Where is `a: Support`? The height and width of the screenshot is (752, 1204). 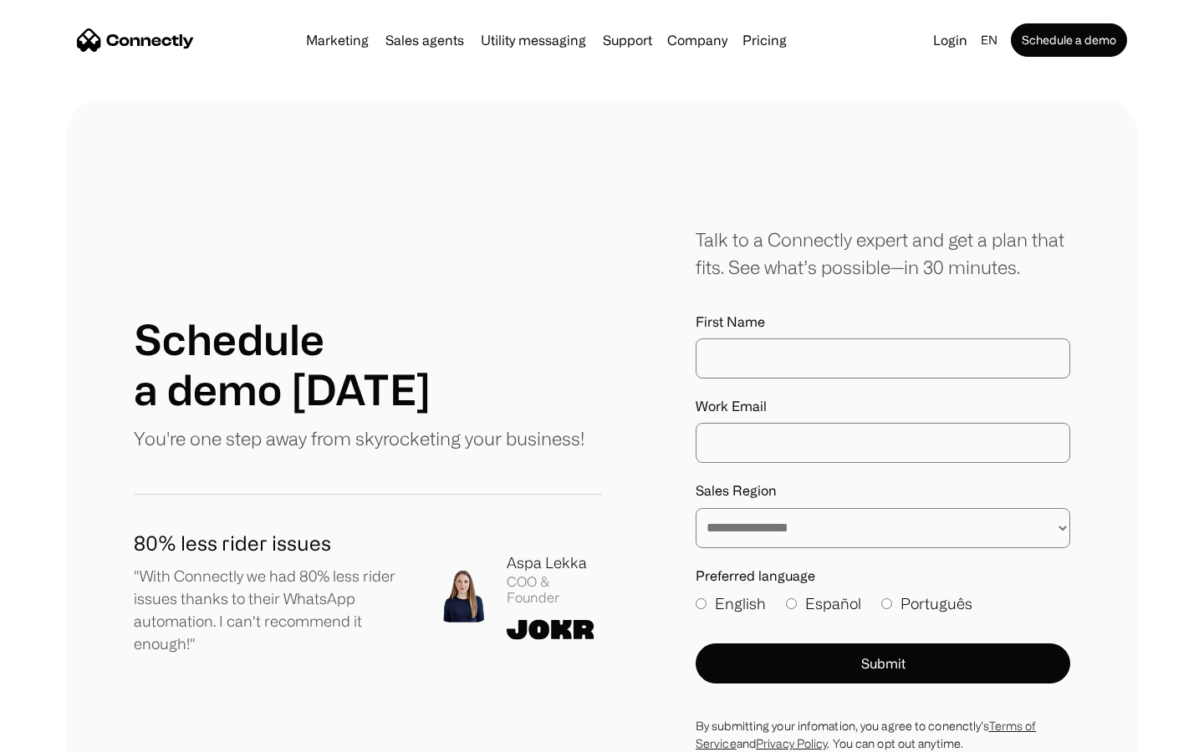 a: Support is located at coordinates (627, 40).